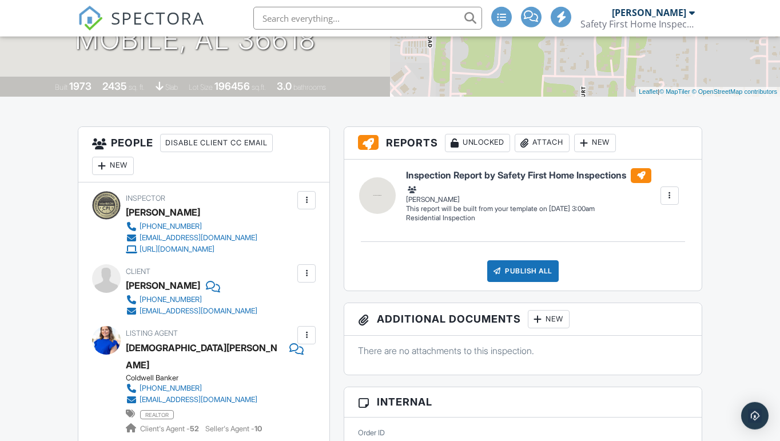 This screenshot has height=441, width=780. Describe the element at coordinates (214, 378) in the screenshot. I see `div: Coldwell Banker` at that location.